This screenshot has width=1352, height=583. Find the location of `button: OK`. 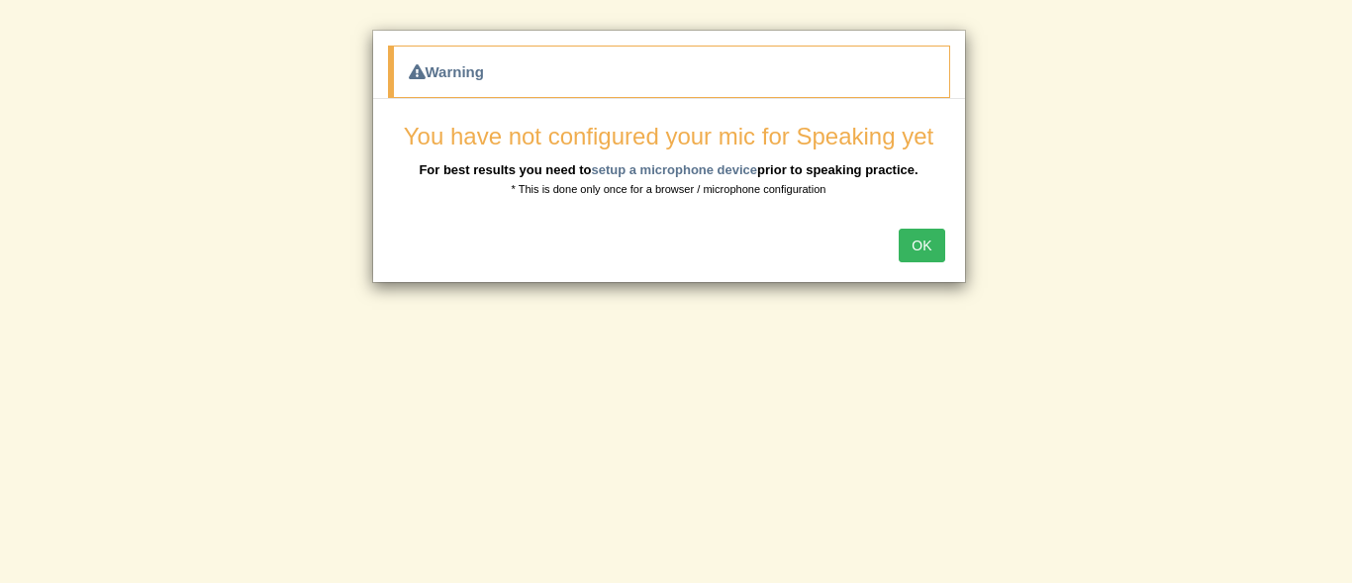

button: OK is located at coordinates (922, 245).